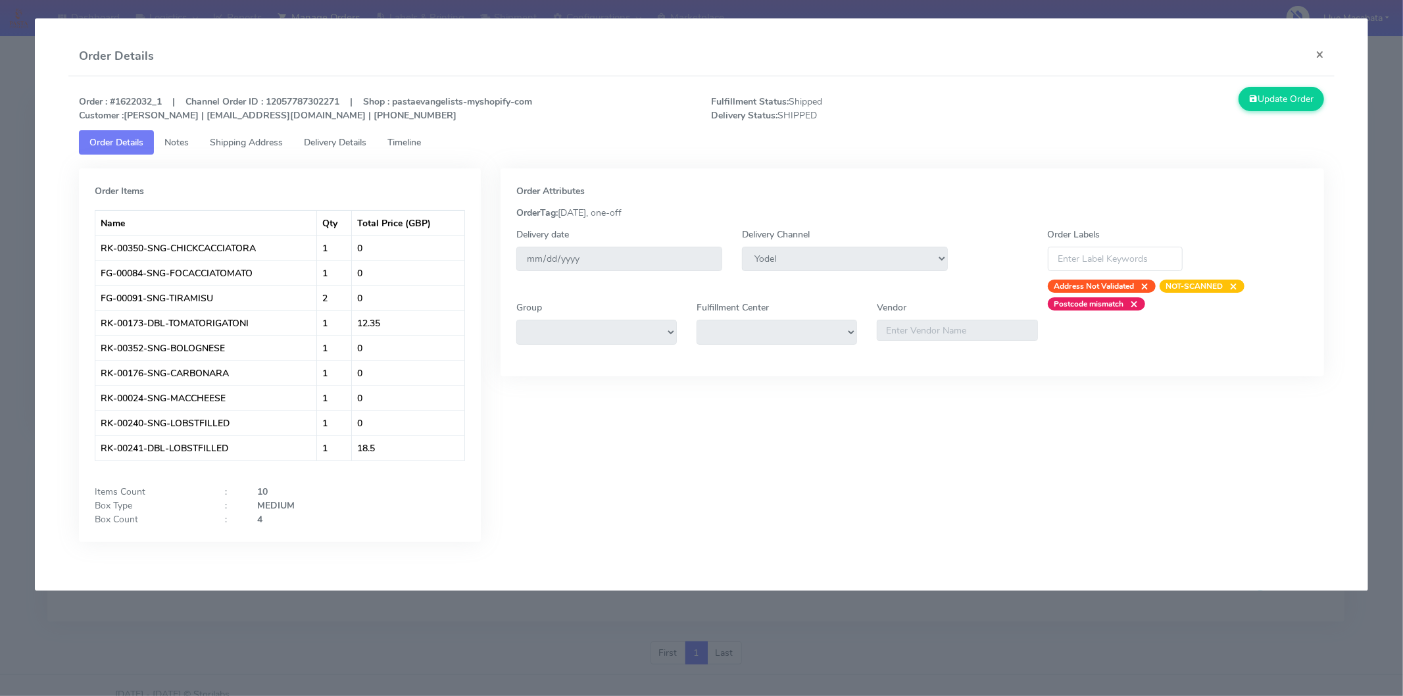 The width and height of the screenshot is (1403, 696). Describe the element at coordinates (1194, 286) in the screenshot. I see `strong: NOT-SCANNED` at that location.